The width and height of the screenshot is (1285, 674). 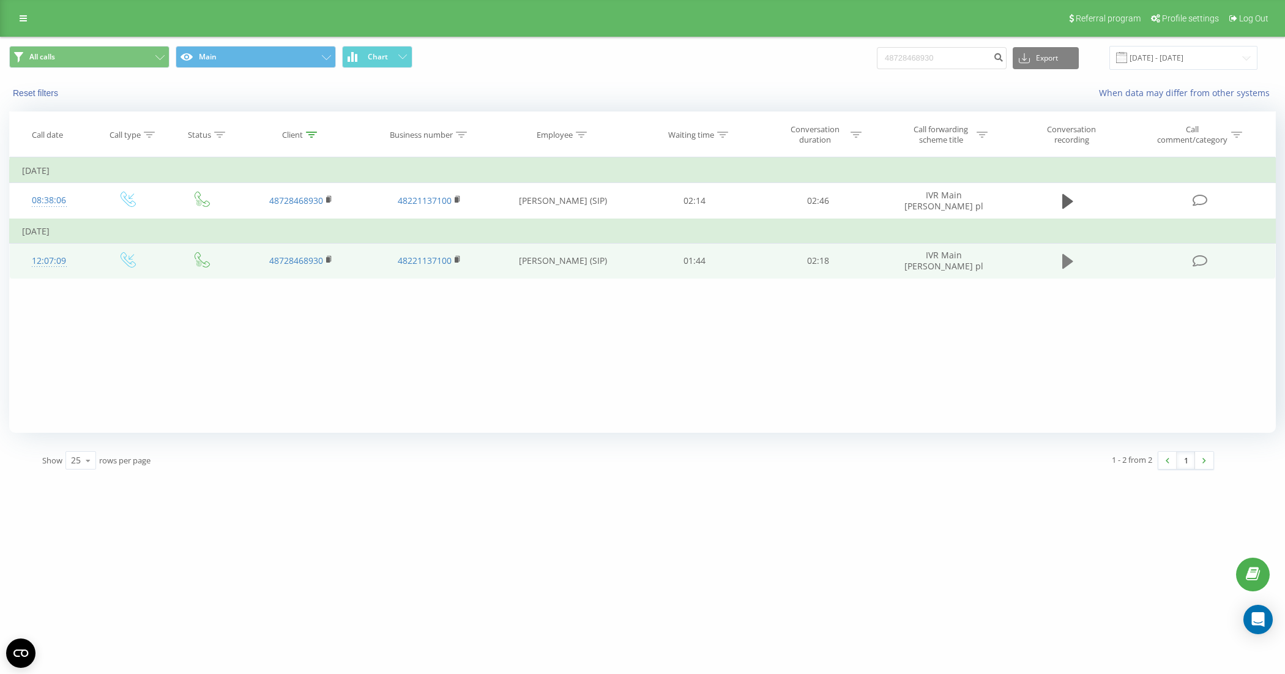 I want to click on div: Waiting time, so click(x=691, y=135).